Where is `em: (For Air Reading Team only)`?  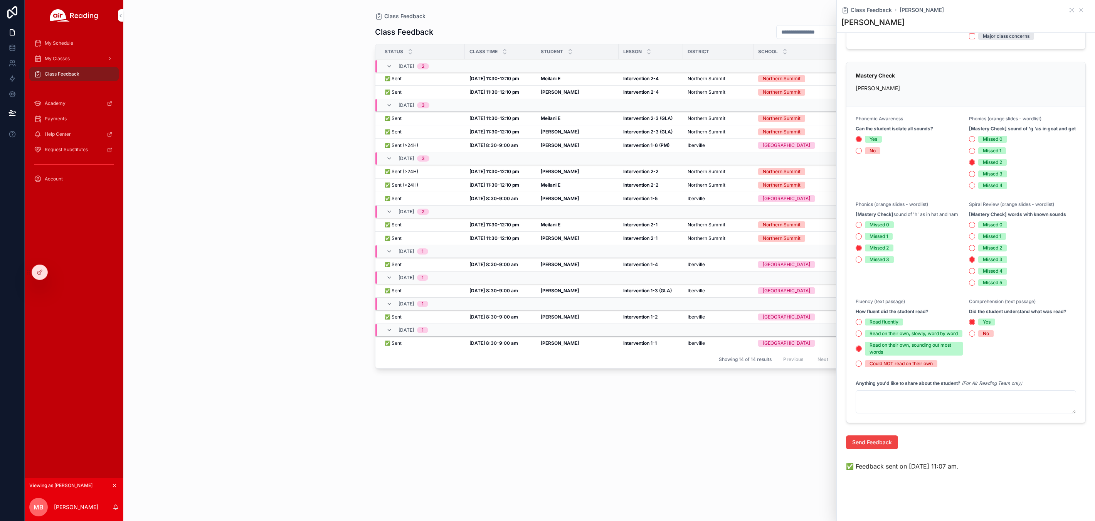
em: (For Air Reading Team only) is located at coordinates (992, 383).